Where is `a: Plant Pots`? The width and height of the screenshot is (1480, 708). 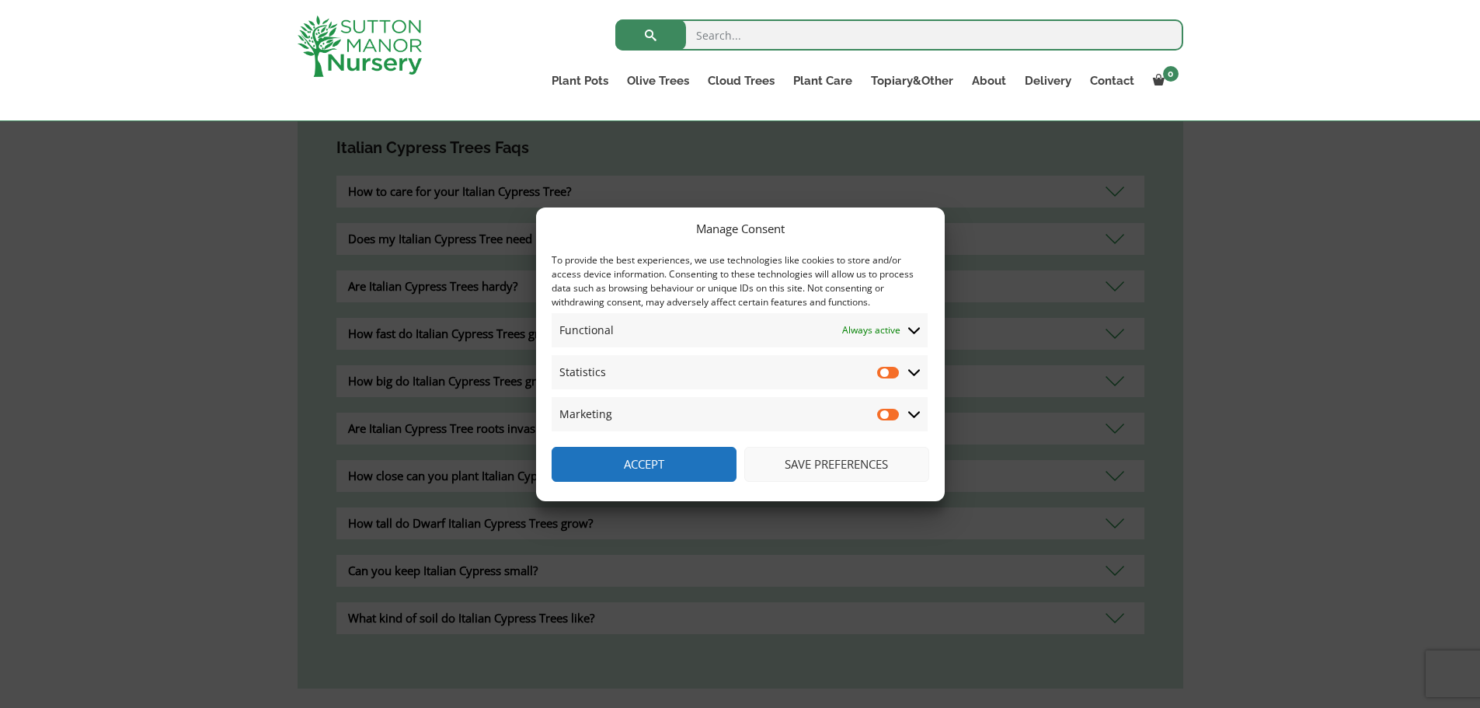
a: Plant Pots is located at coordinates (580, 81).